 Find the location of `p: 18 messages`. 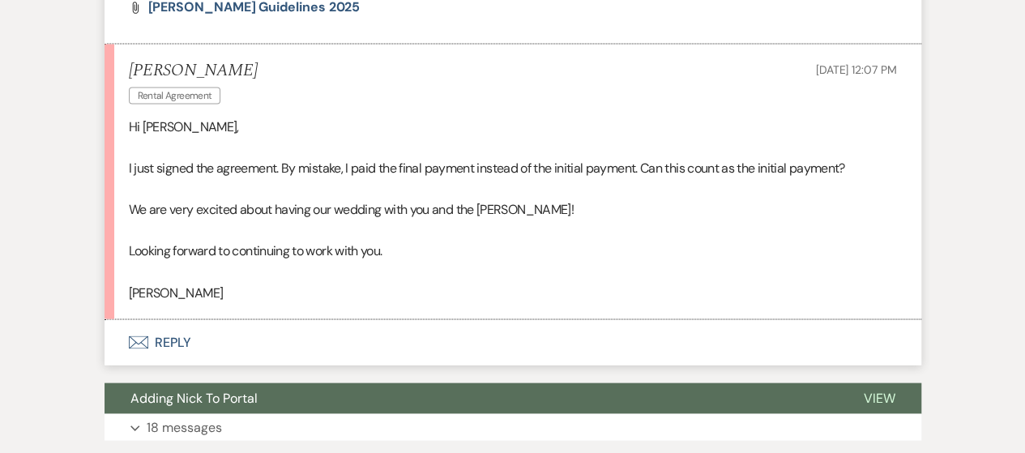

p: 18 messages is located at coordinates (184, 427).